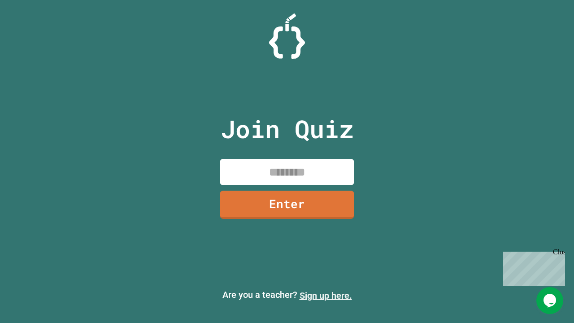 The height and width of the screenshot is (323, 574). I want to click on img: Logo.svg, so click(287, 36).